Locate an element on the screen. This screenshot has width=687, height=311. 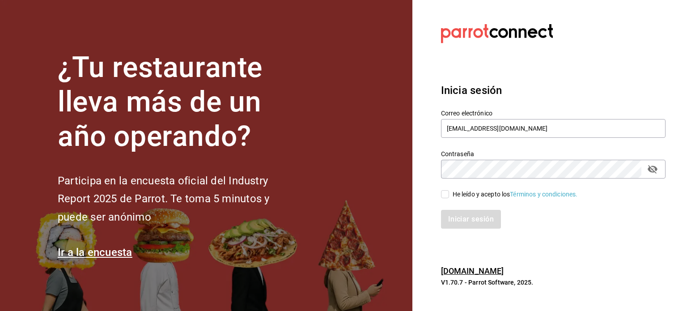
h2: Participa en la encuesta oficial del Industry Report 2025 de Parrot. Te toma 5 minutos y puede se... is located at coordinates (178, 199).